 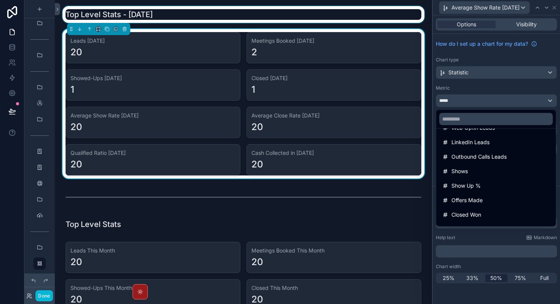 What do you see at coordinates (460, 171) in the screenshot?
I see `span: Shows` at bounding box center [460, 171].